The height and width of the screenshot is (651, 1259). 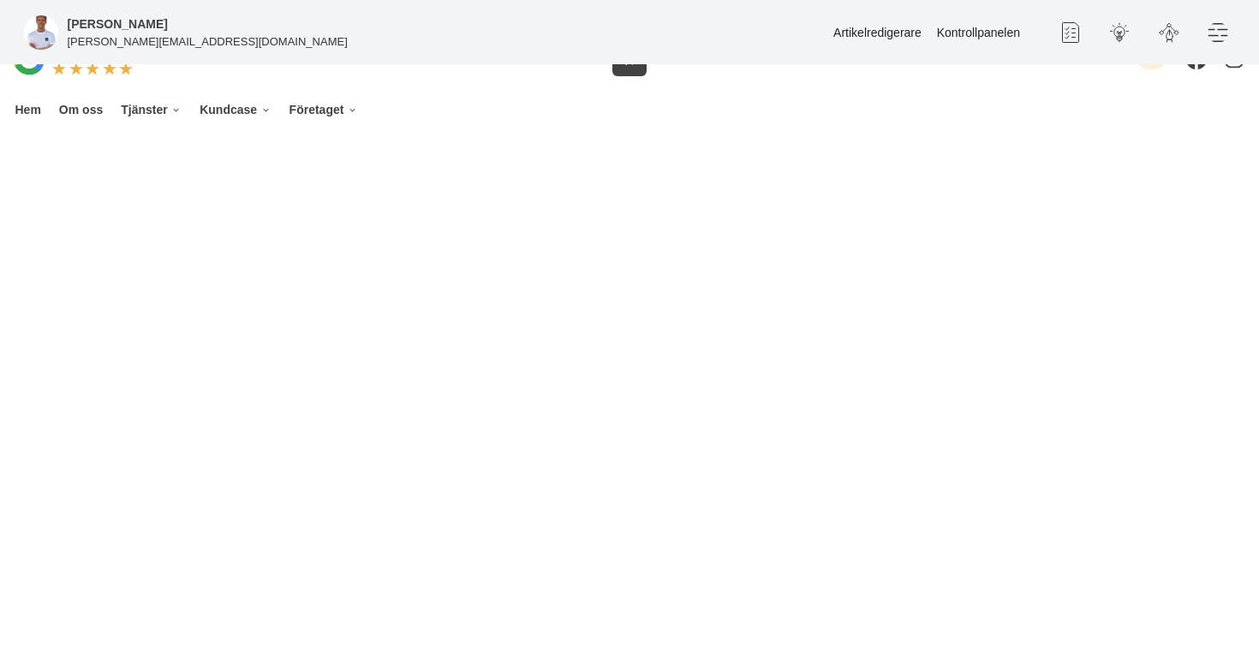 What do you see at coordinates (877, 33) in the screenshot?
I see `a: Artikelredigerare` at bounding box center [877, 33].